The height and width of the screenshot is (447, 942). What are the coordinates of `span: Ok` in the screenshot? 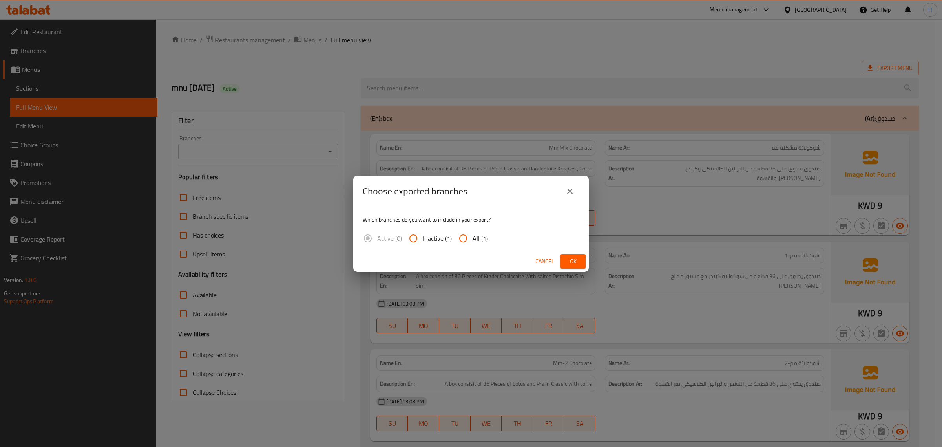 It's located at (573, 261).